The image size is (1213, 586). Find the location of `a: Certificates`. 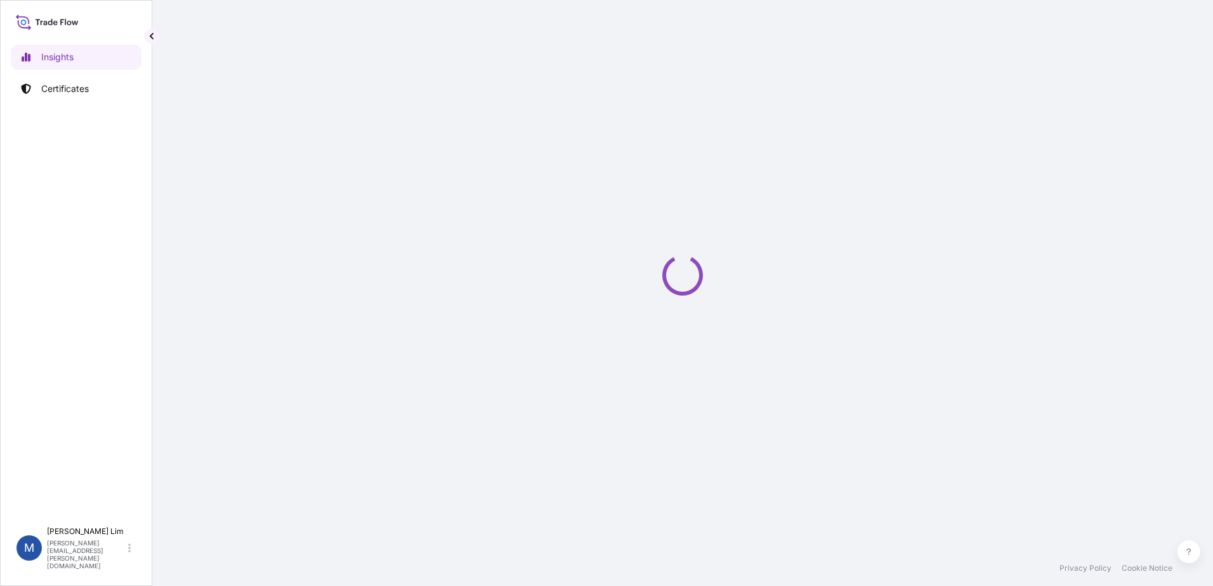

a: Certificates is located at coordinates (76, 89).